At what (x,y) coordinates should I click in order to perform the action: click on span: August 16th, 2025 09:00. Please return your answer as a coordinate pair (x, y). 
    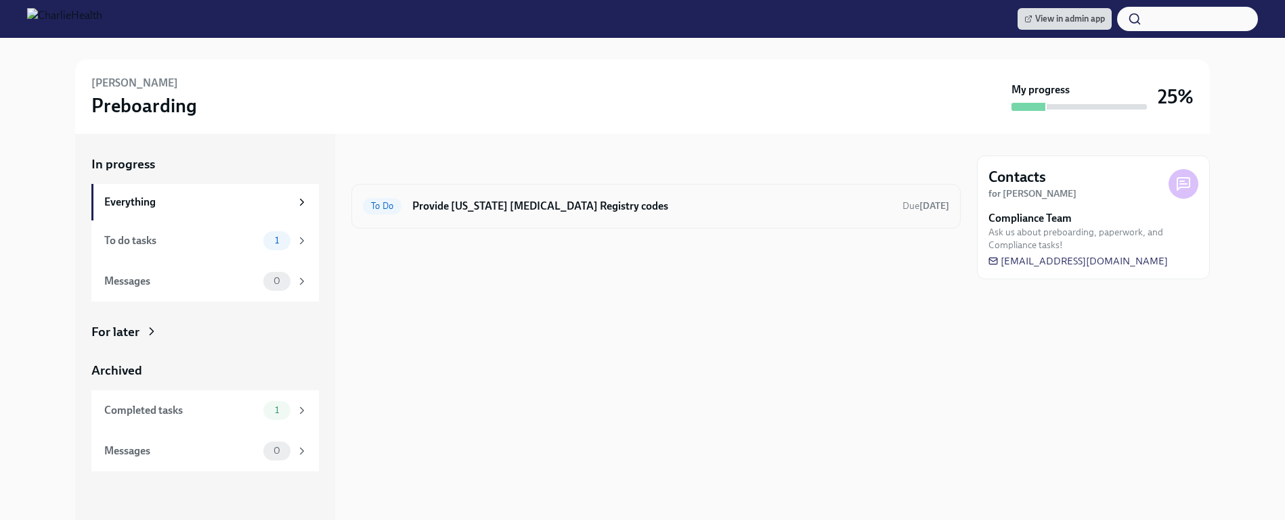
    Looking at the image, I should click on (925, 206).